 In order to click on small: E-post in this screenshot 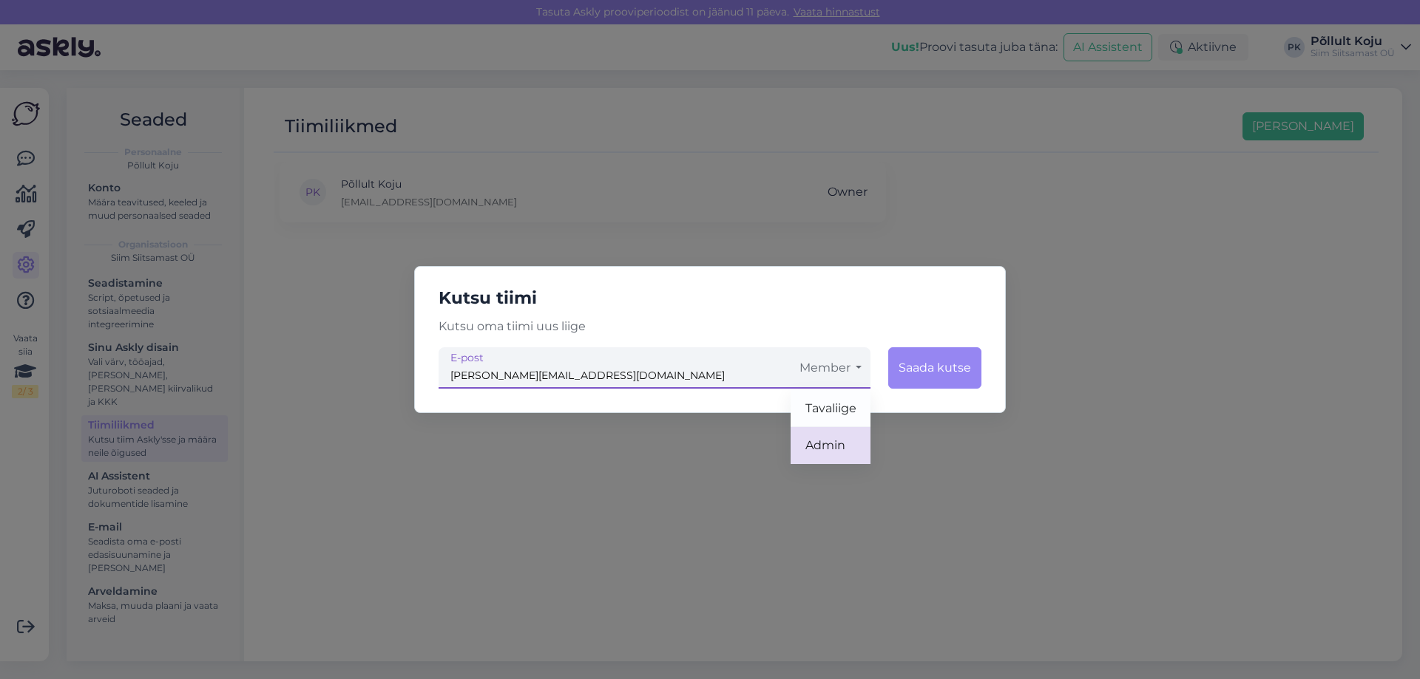, I will do `click(467, 358)`.